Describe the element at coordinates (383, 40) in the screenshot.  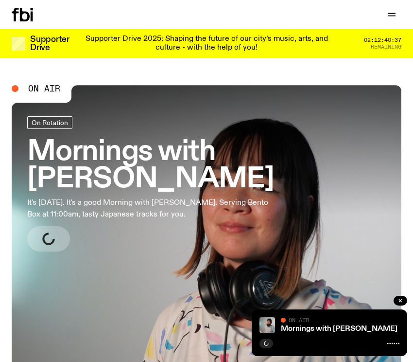
I see `span: 02:12:40:37` at that location.